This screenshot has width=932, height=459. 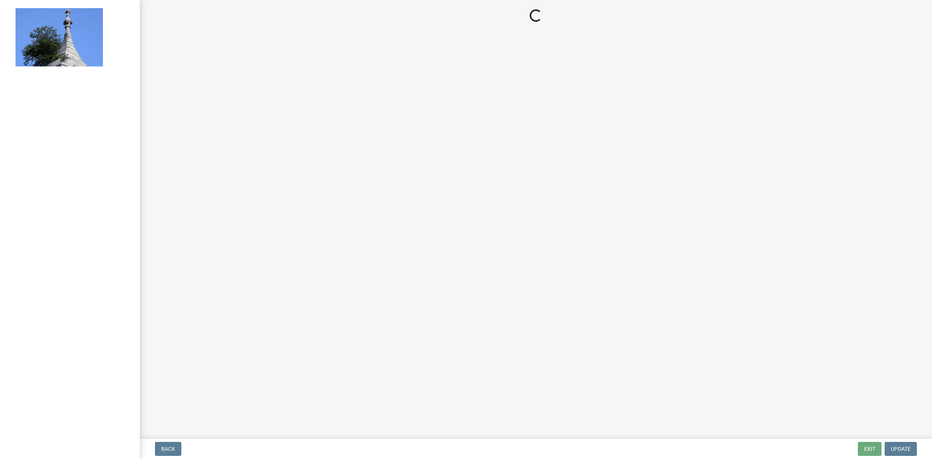 I want to click on span: Back, so click(x=168, y=449).